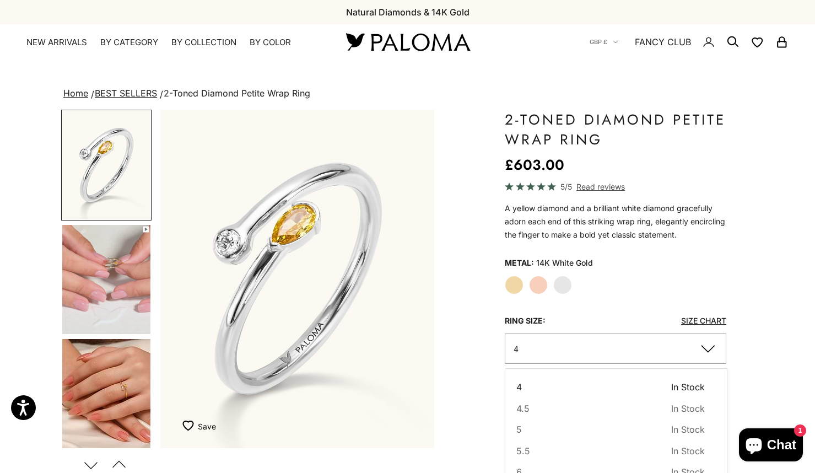 The width and height of the screenshot is (815, 473). I want to click on button: Go to item 3, so click(106, 165).